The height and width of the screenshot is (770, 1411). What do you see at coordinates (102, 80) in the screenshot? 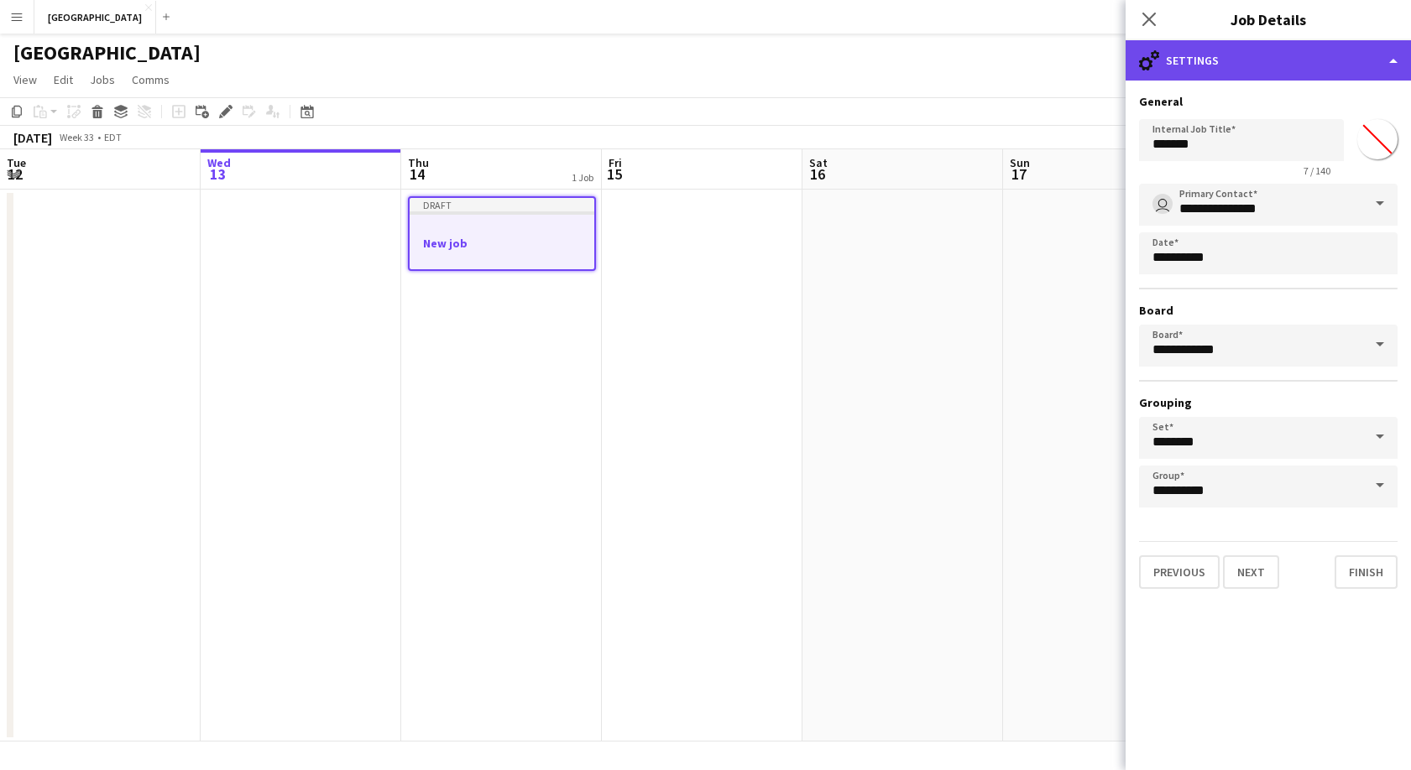
I see `a: Jobs` at bounding box center [102, 80].